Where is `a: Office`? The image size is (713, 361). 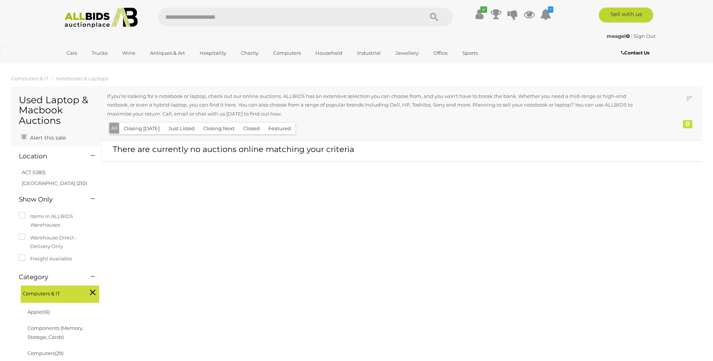
a: Office is located at coordinates (440, 53).